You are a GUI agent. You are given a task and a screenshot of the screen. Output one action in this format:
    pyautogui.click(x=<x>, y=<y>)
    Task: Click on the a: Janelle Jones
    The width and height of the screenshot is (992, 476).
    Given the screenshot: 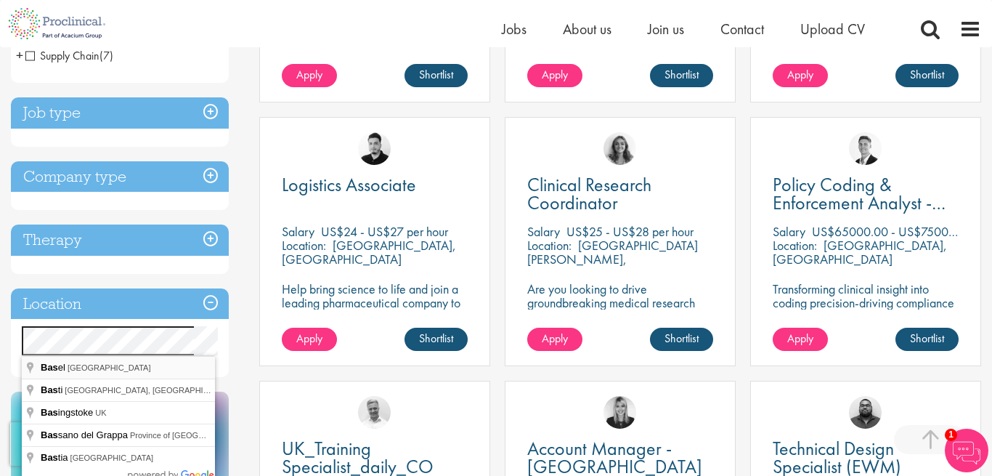 What is the action you would take?
    pyautogui.click(x=619, y=412)
    